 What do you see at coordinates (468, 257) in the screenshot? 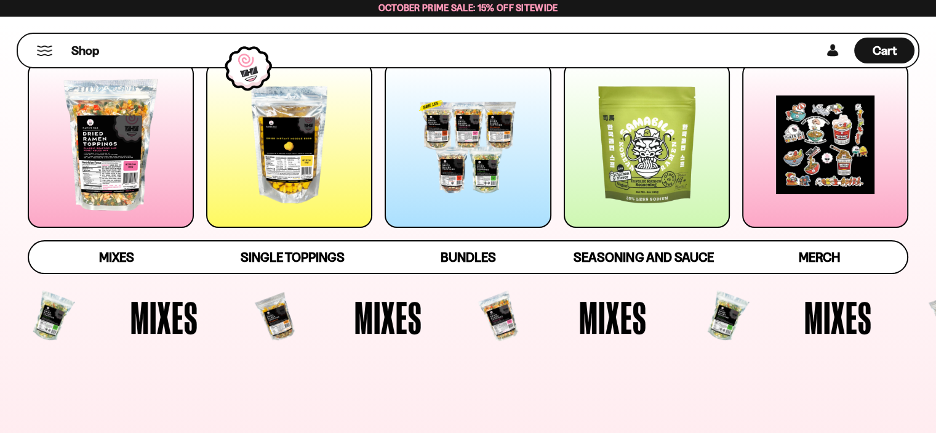
I see `a: Bundles` at bounding box center [468, 257].